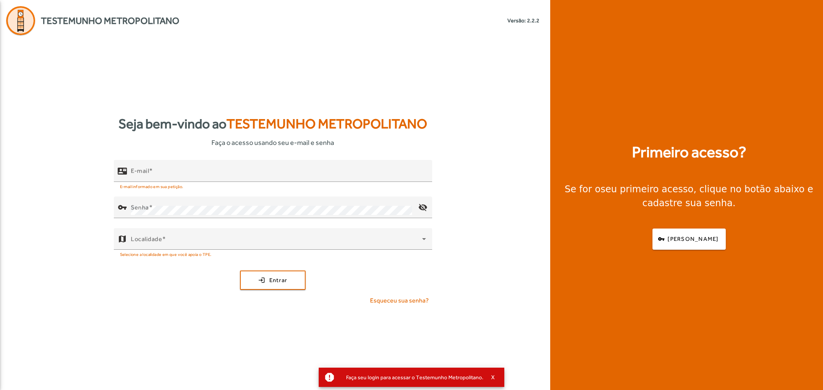 Image resolution: width=823 pixels, height=390 pixels. What do you see at coordinates (422, 207) in the screenshot?
I see `mat-icon: visibility_off` at bounding box center [422, 207].